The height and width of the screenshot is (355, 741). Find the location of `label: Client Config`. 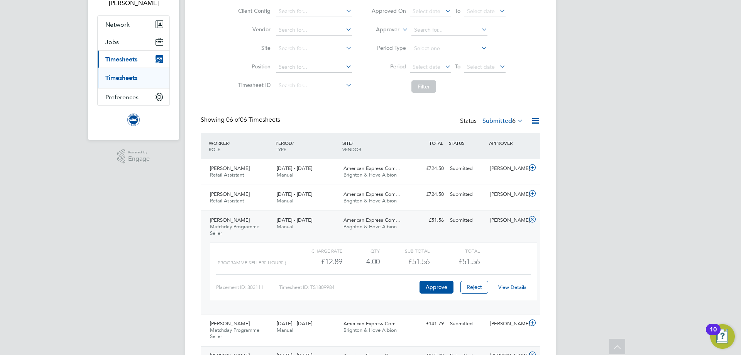

label: Client Config is located at coordinates (253, 11).